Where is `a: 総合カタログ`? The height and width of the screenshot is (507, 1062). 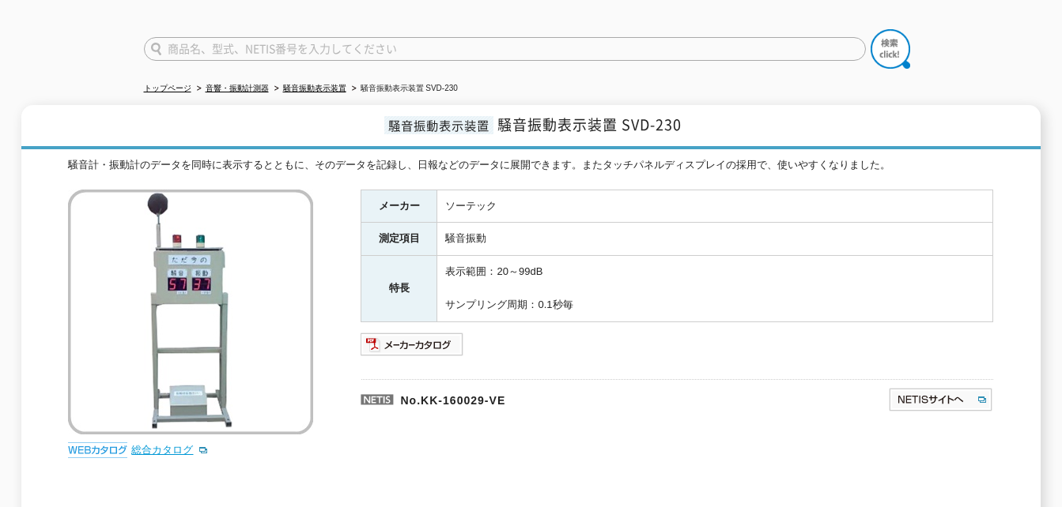 a: 総合カタログ is located at coordinates (170, 450).